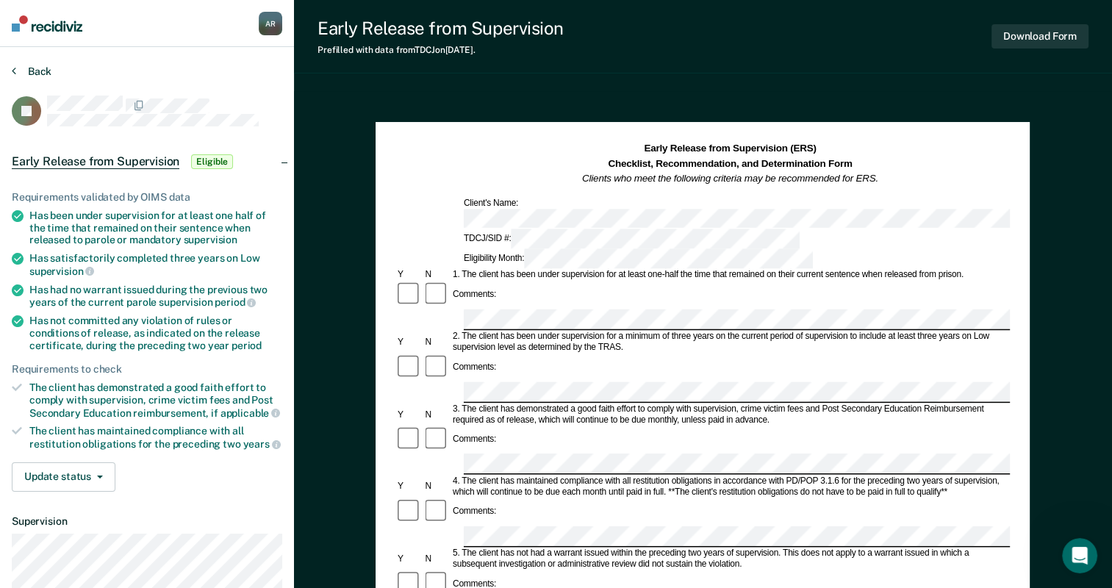  I want to click on div: 3. The client has demonstrated a good faith effort to comply with supervision, crime victim fees ..., so click(730, 414).